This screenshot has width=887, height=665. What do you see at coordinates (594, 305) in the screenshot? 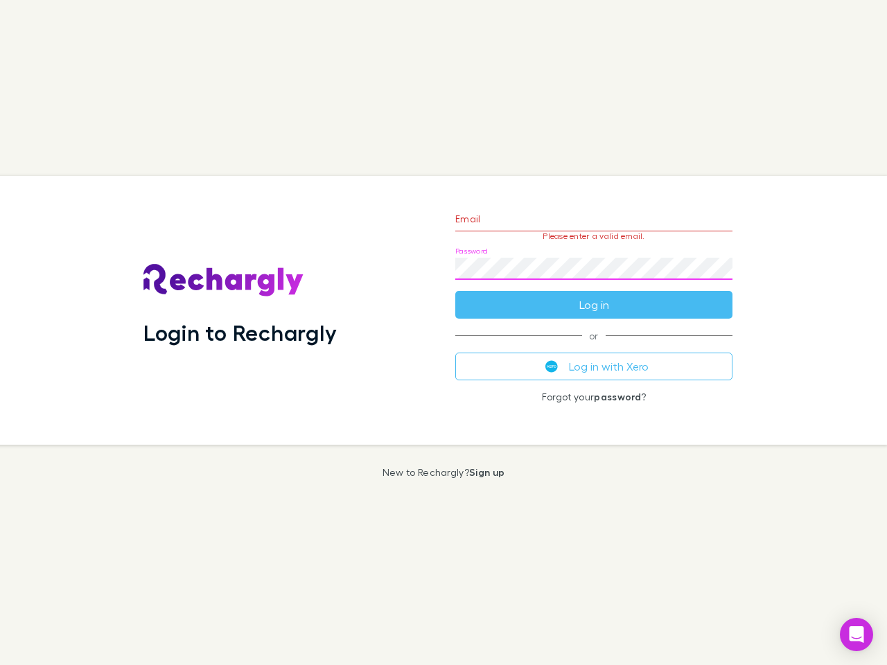
I see `button: Log in` at bounding box center [594, 305].